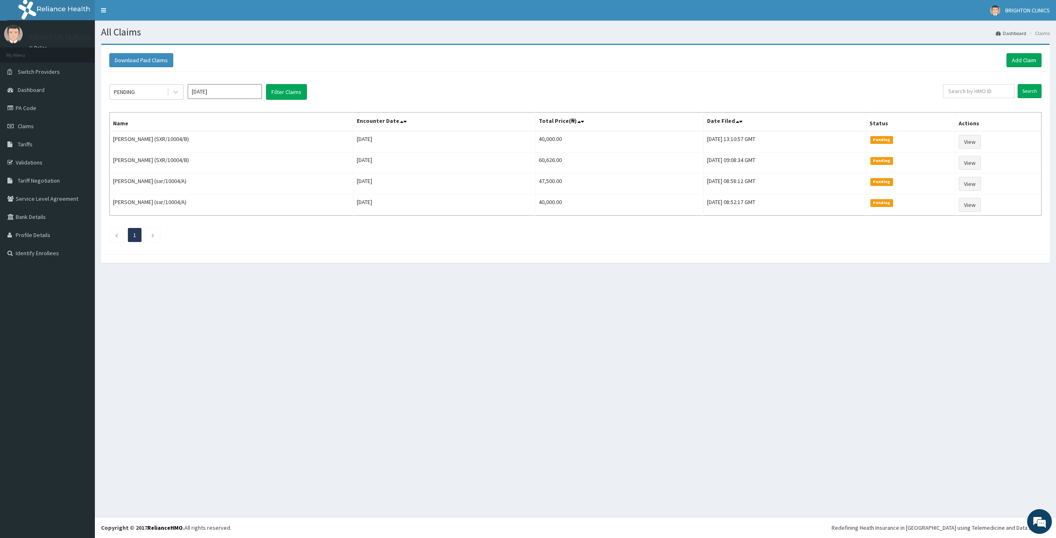  What do you see at coordinates (81, 146) in the screenshot?
I see `span: We're online!` at bounding box center [81, 146].